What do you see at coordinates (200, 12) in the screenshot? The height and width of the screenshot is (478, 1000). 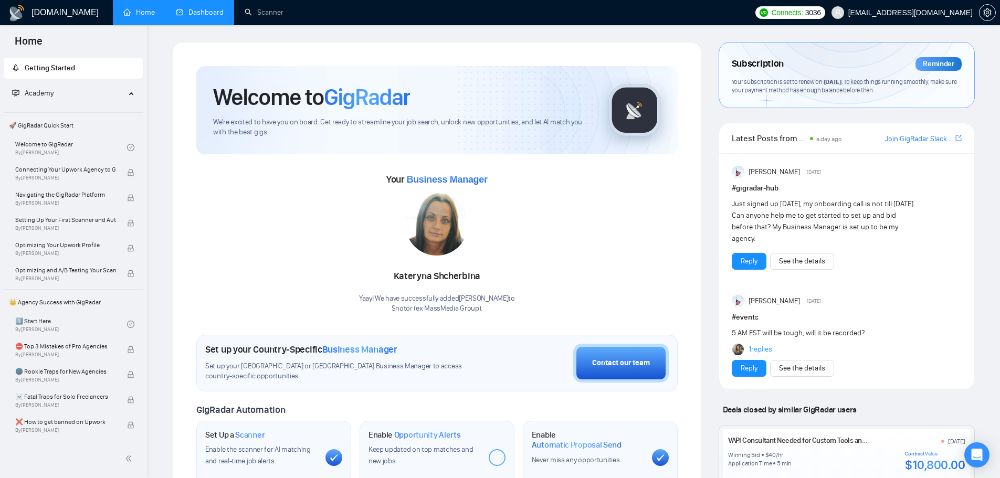 I see `a: dashboardDashboard` at bounding box center [200, 12].